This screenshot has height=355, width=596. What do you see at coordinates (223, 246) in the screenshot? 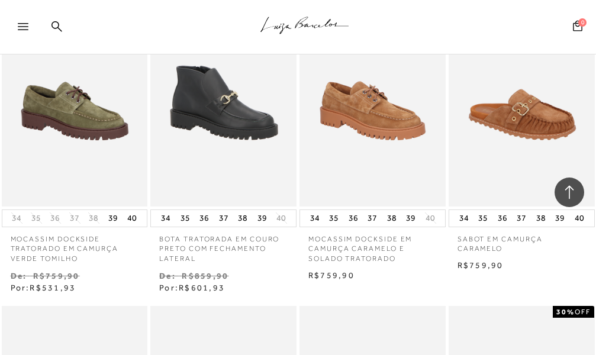
I see `a: BOTA TRATORADA EM COURO PRETO COM FECHAMENTO LATERAL` at bounding box center [223, 246].